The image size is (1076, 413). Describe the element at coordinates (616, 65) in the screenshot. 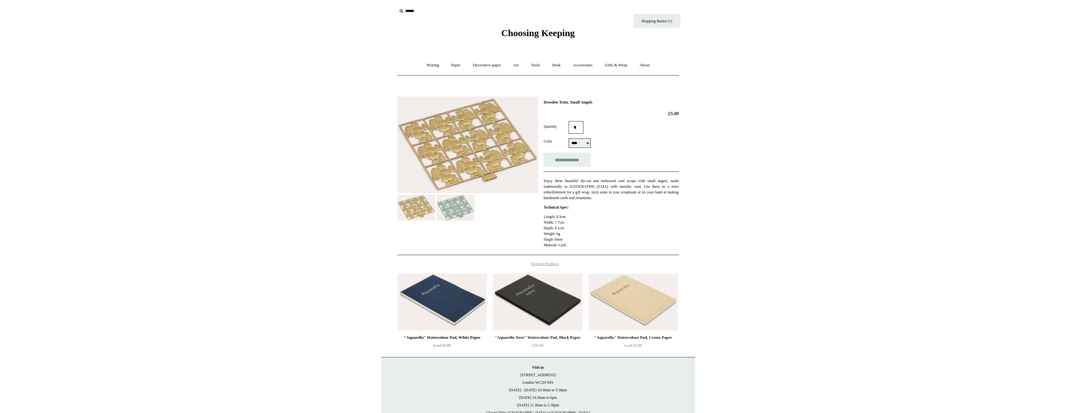

I see `a: Gifts & Wrap` at that location.